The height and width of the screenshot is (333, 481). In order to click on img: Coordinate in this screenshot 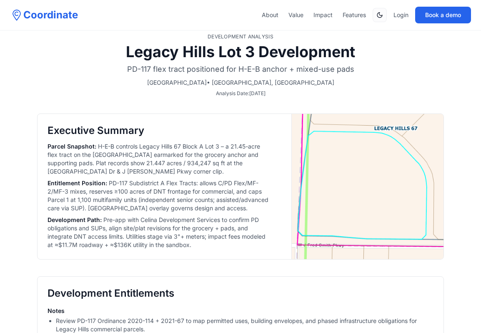, I will do `click(17, 15)`.